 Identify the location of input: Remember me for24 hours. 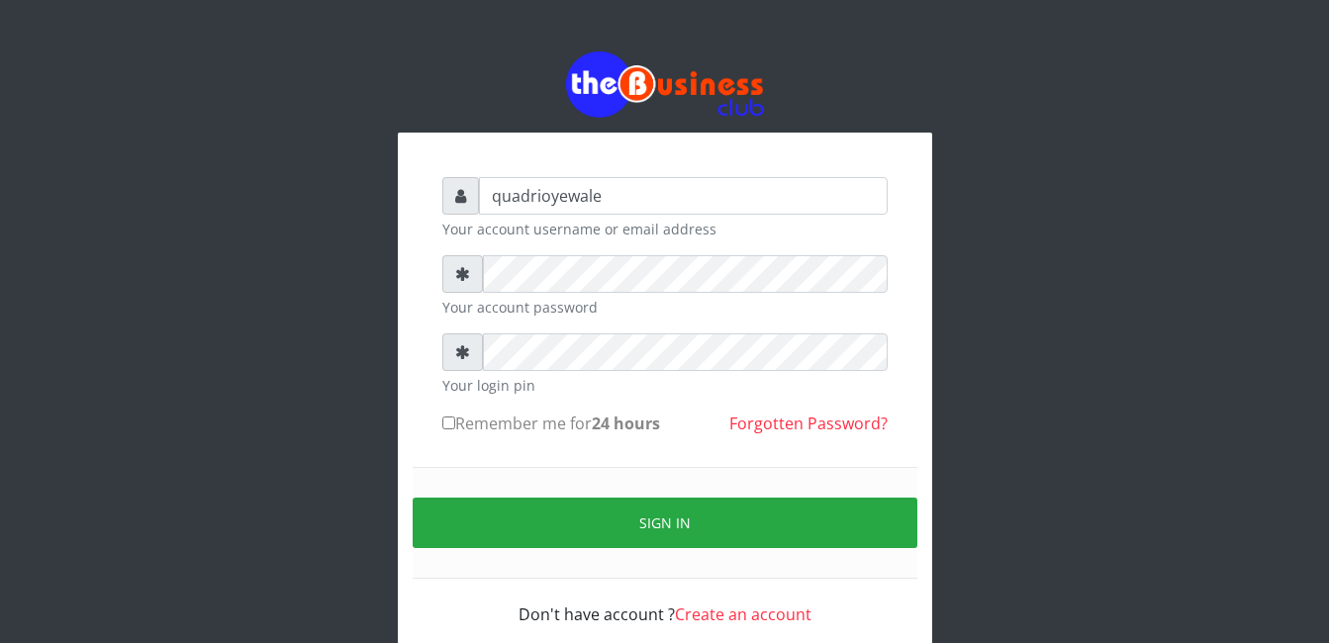
(448, 423).